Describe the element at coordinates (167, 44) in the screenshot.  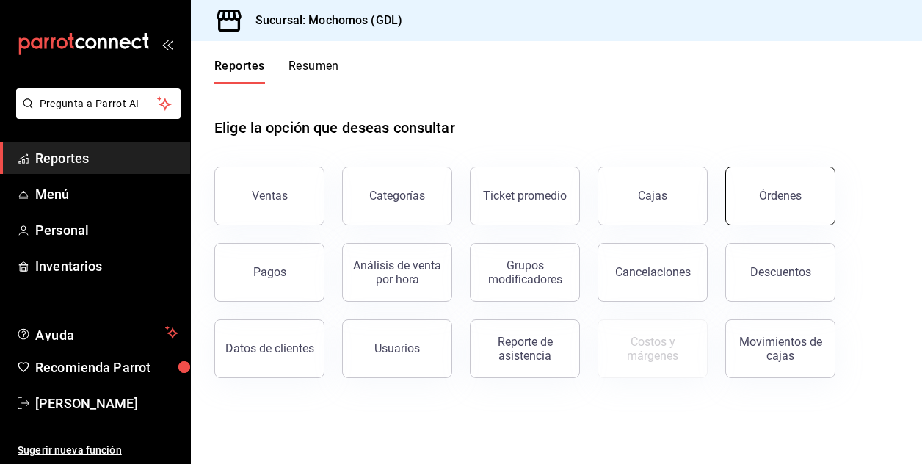
I see `button: open_drawer_menu` at that location.